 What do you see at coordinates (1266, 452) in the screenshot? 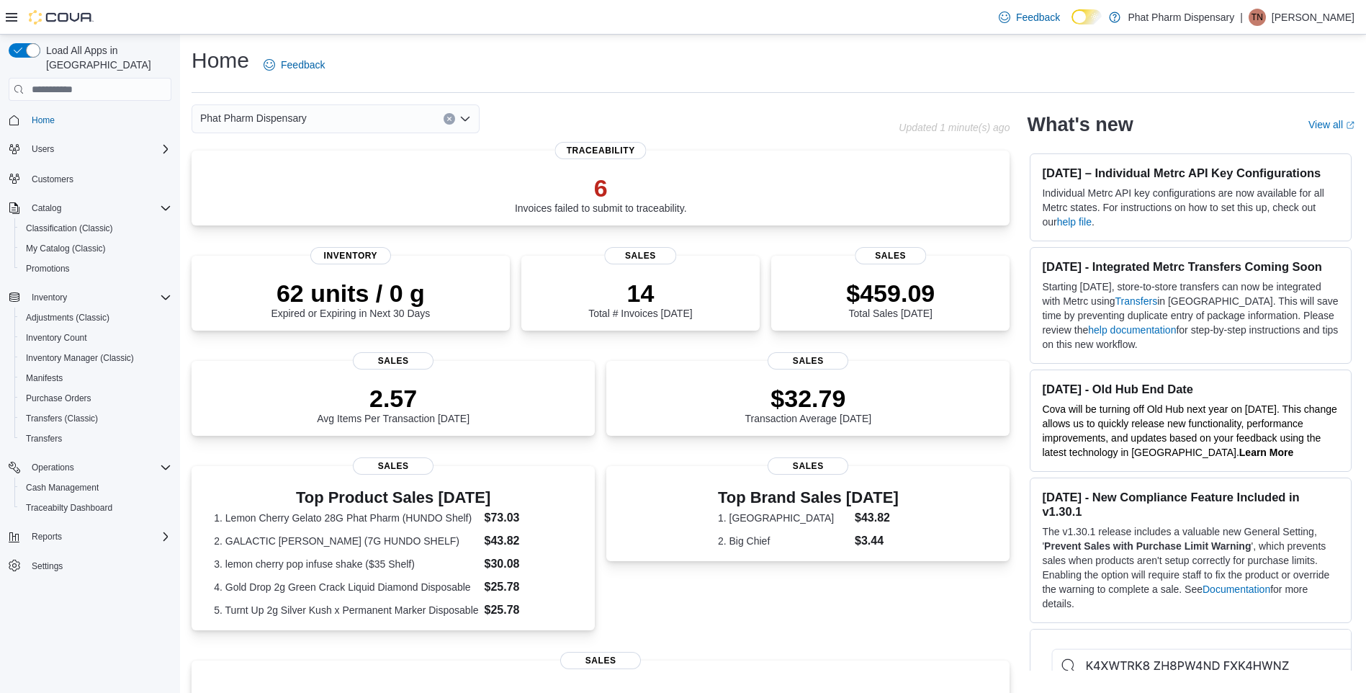
I see `strong: Learn More` at bounding box center [1266, 452].